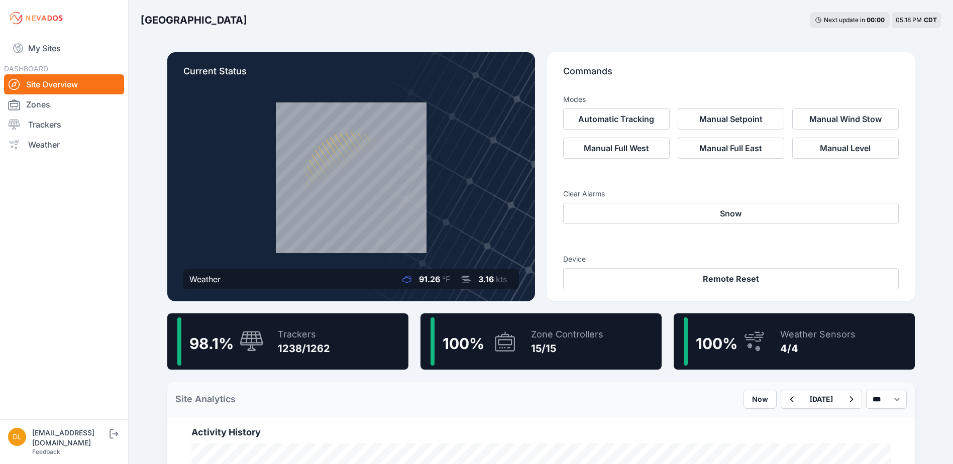 This screenshot has height=464, width=953. I want to click on a: Site Overview, so click(64, 84).